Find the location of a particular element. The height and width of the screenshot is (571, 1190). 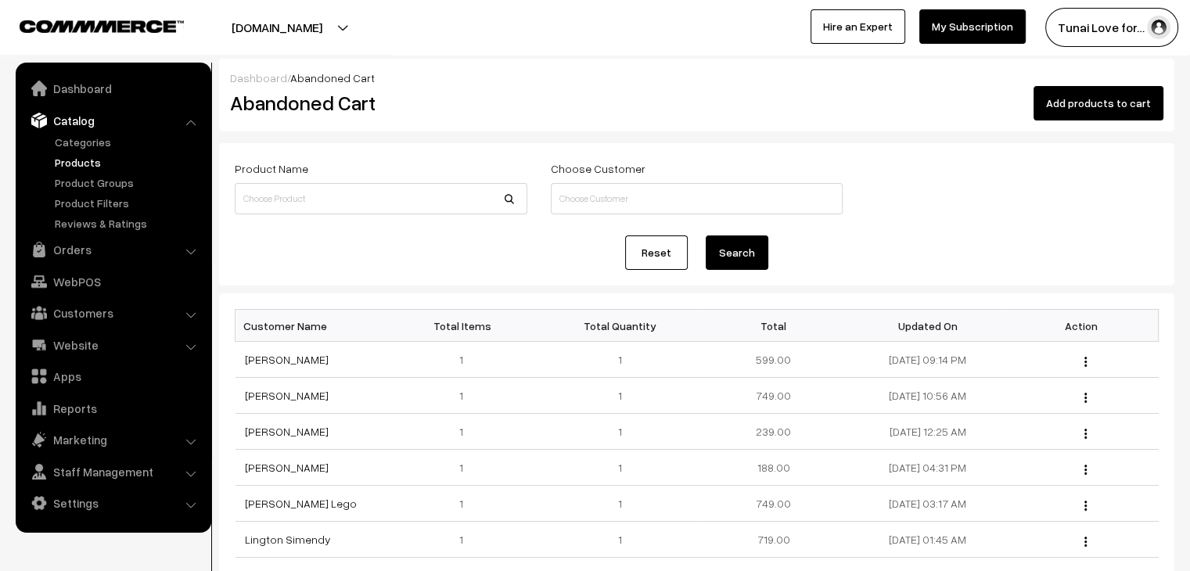

label: Product Name is located at coordinates (272, 168).